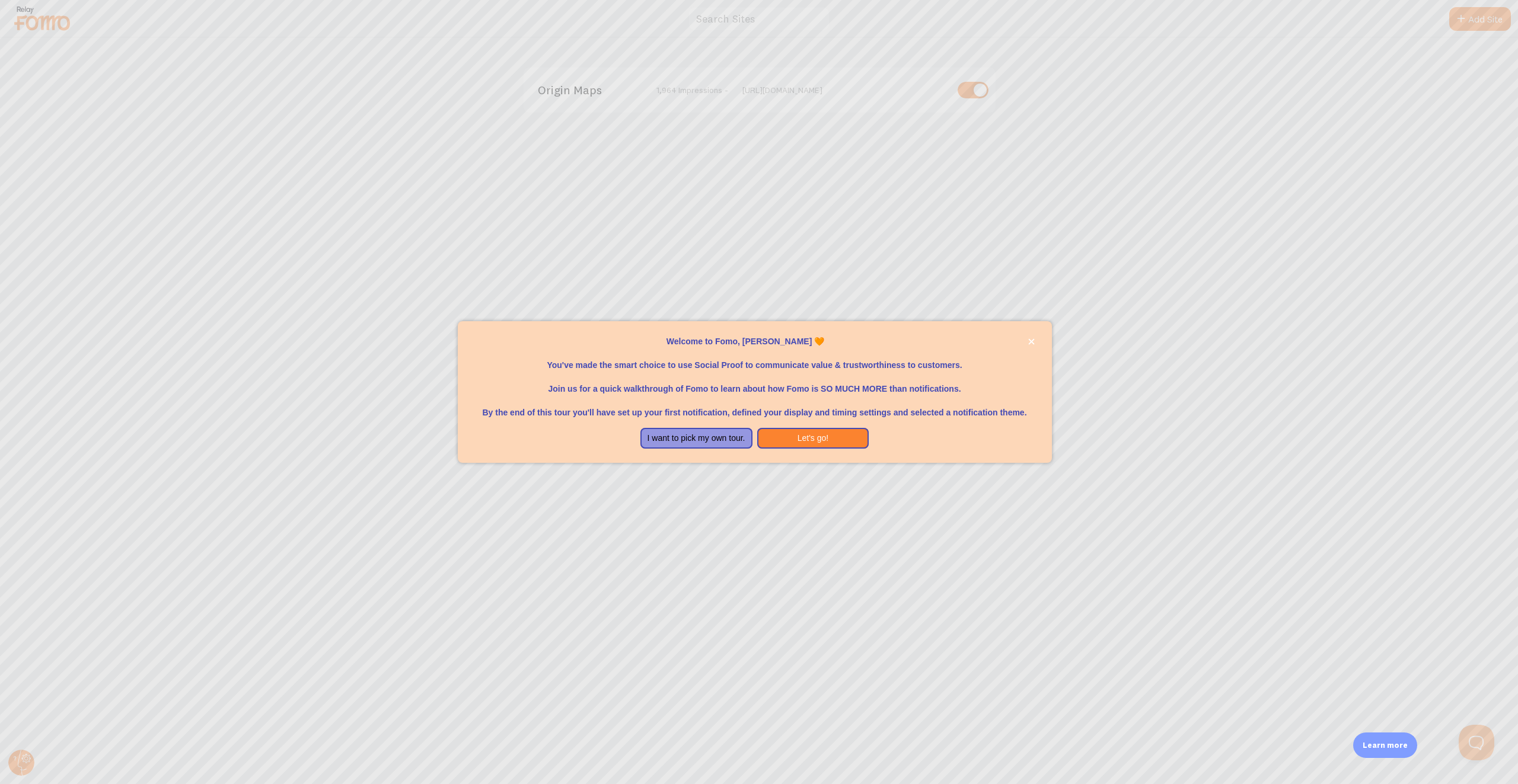 Image resolution: width=1518 pixels, height=784 pixels. I want to click on button: I want to pick my own tour., so click(696, 439).